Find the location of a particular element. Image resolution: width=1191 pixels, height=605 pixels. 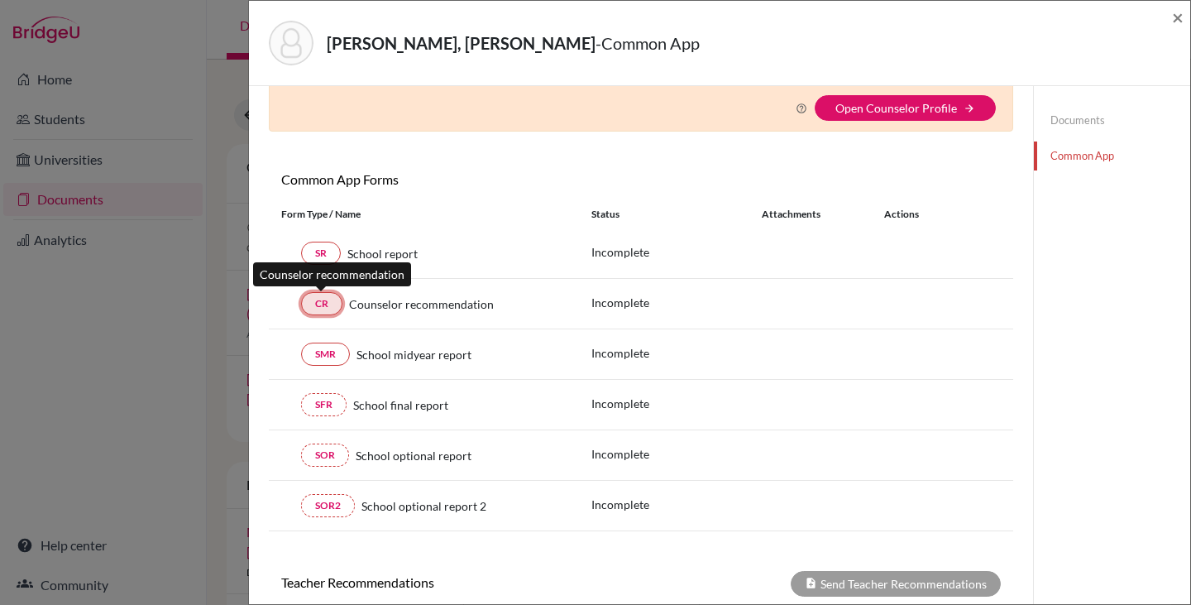

div: Attachments is located at coordinates (813, 214).